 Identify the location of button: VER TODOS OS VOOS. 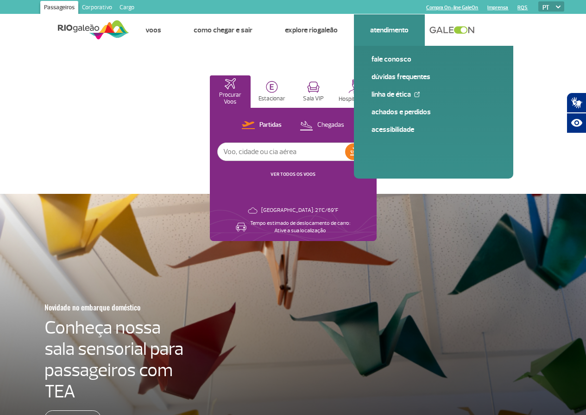
(293, 175).